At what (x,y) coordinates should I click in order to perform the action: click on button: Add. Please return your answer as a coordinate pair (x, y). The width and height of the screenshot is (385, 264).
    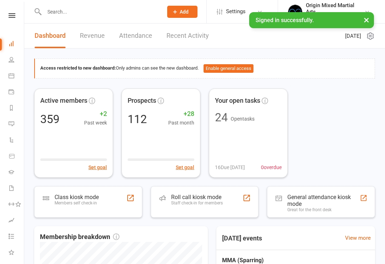
    Looking at the image, I should click on (182, 12).